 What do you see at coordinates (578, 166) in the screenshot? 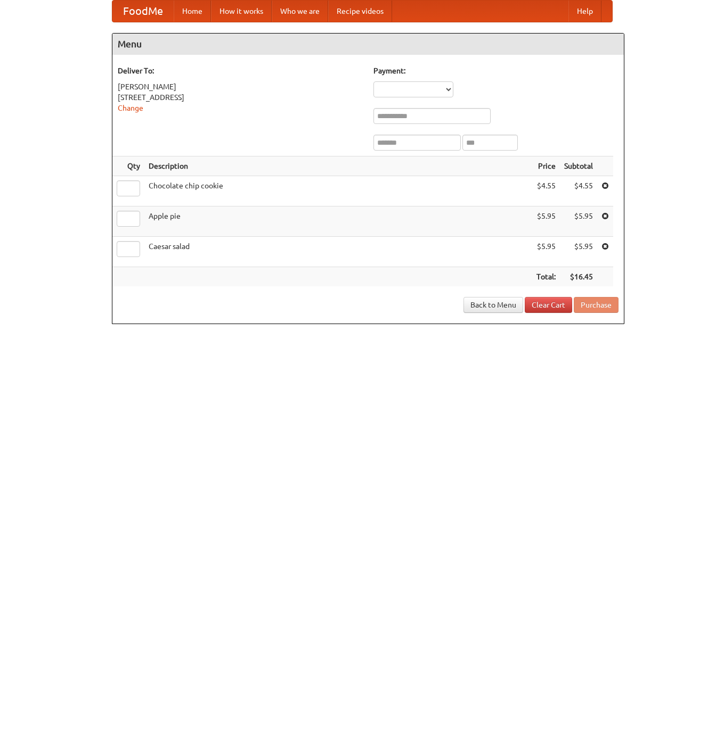
I see `th: Subtotal` at bounding box center [578, 166].